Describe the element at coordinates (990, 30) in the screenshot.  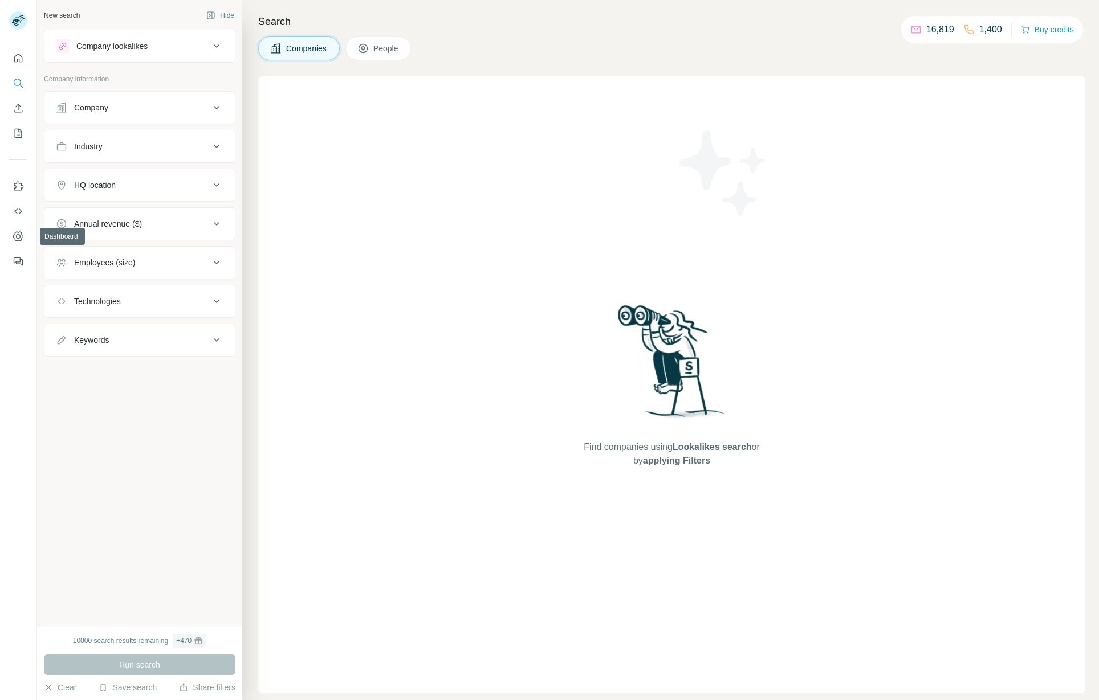
I see `p: 1,400` at that location.